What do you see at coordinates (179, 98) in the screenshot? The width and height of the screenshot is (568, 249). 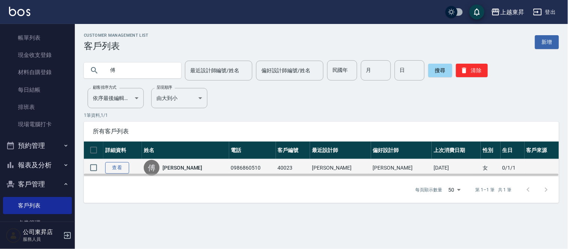 I see `div: 由大到小` at bounding box center [179, 98].